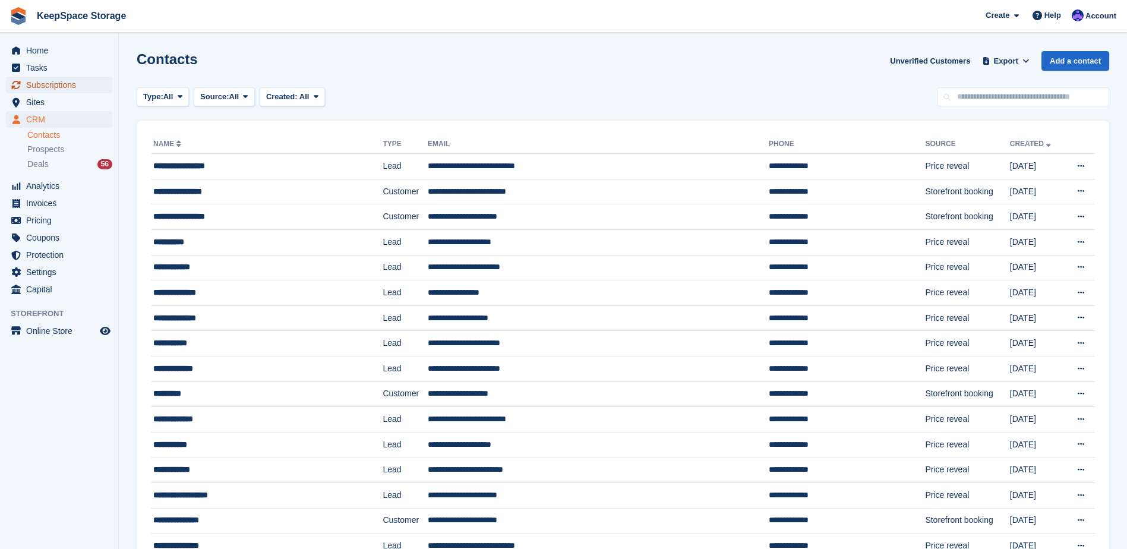 This screenshot has height=549, width=1127. What do you see at coordinates (46, 149) in the screenshot?
I see `span: Prospects` at bounding box center [46, 149].